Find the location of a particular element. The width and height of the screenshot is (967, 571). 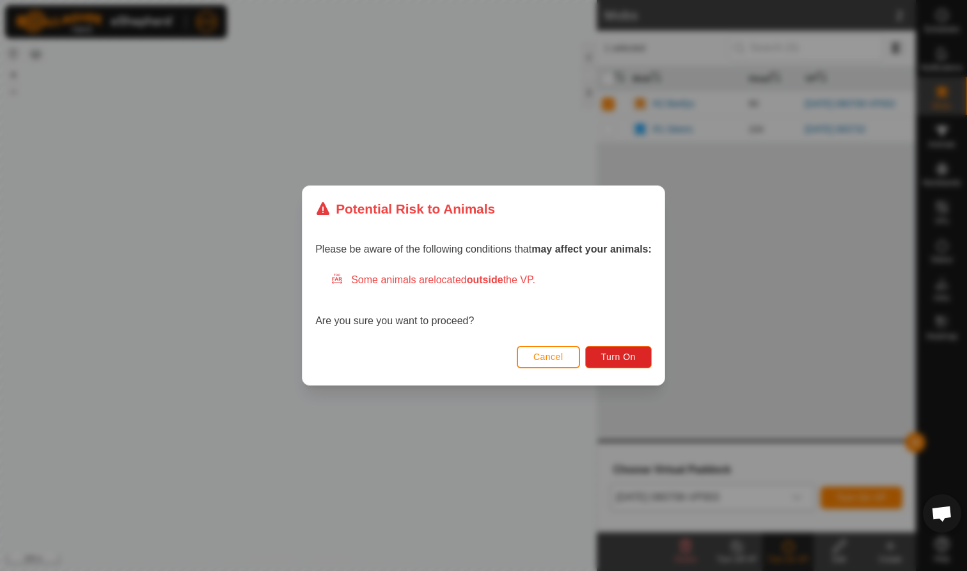

div: Open chat is located at coordinates (942, 513).